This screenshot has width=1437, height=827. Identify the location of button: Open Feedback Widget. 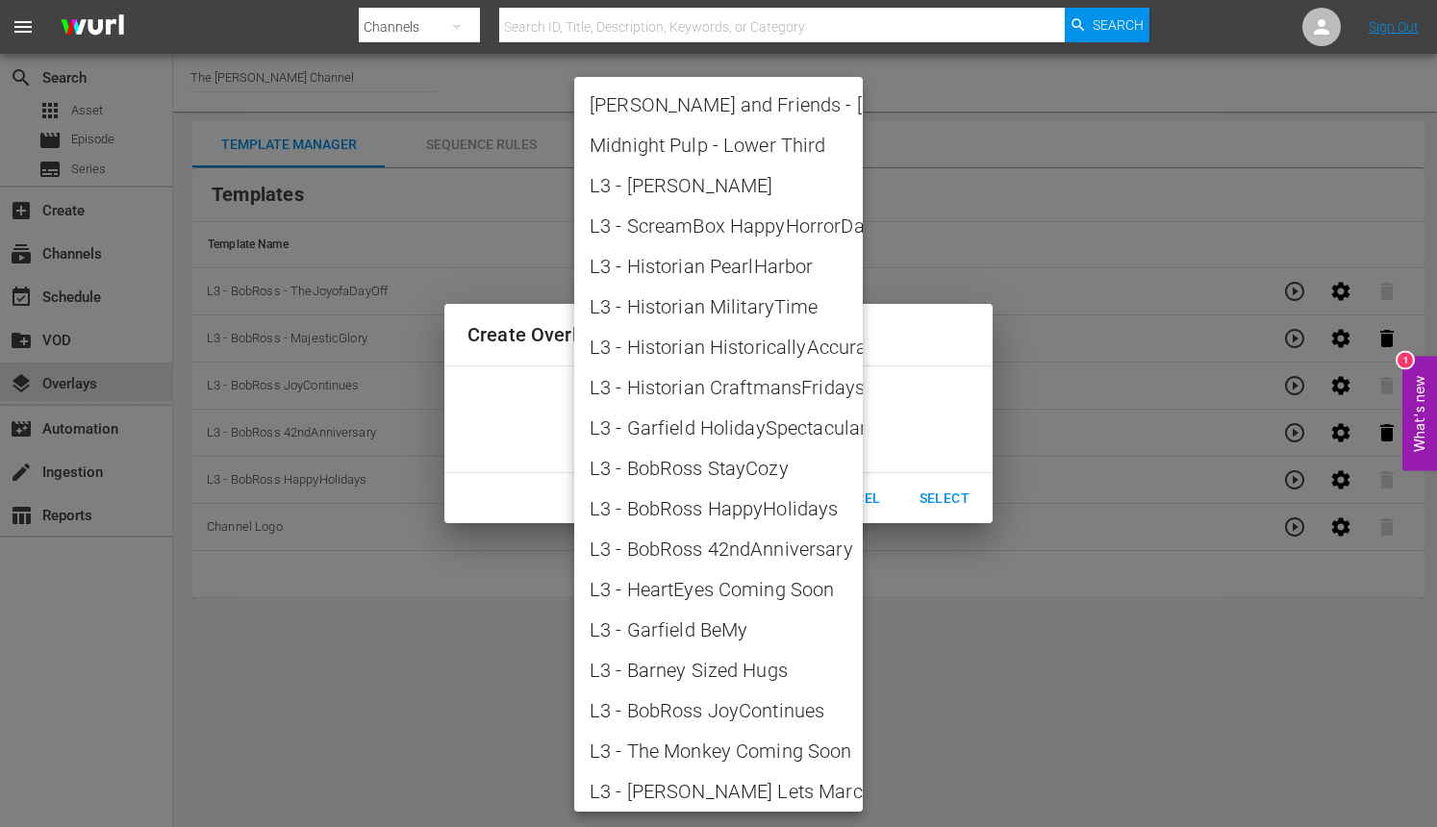
(1420, 414).